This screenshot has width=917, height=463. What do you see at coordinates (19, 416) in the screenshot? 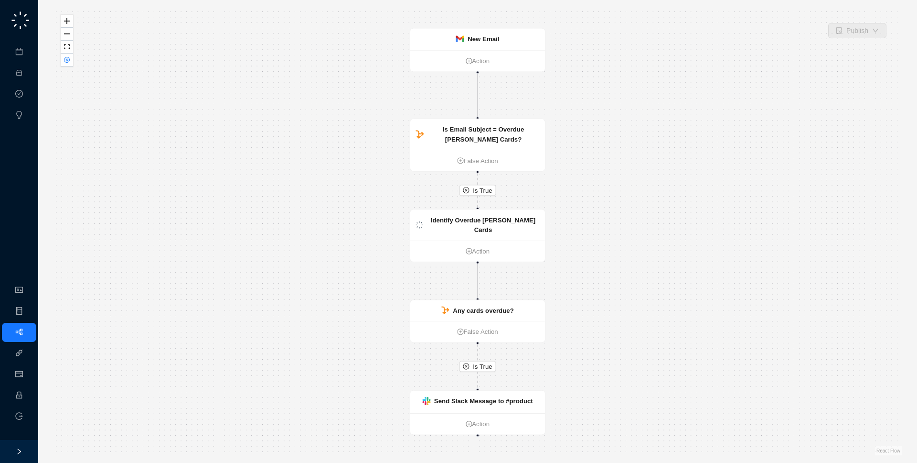
I see `span: logout` at bounding box center [19, 416].